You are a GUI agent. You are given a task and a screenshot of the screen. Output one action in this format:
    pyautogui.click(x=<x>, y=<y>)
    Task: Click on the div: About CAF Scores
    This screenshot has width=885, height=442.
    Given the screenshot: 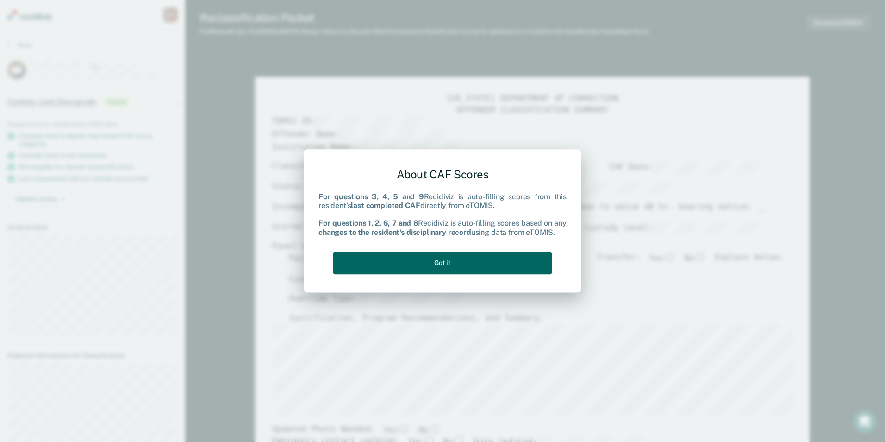 What is the action you would take?
    pyautogui.click(x=443, y=174)
    